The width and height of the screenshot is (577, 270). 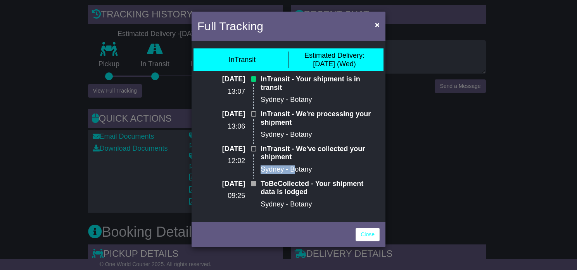 What do you see at coordinates (230, 26) in the screenshot?
I see `h4: Full Tracking` at bounding box center [230, 26].